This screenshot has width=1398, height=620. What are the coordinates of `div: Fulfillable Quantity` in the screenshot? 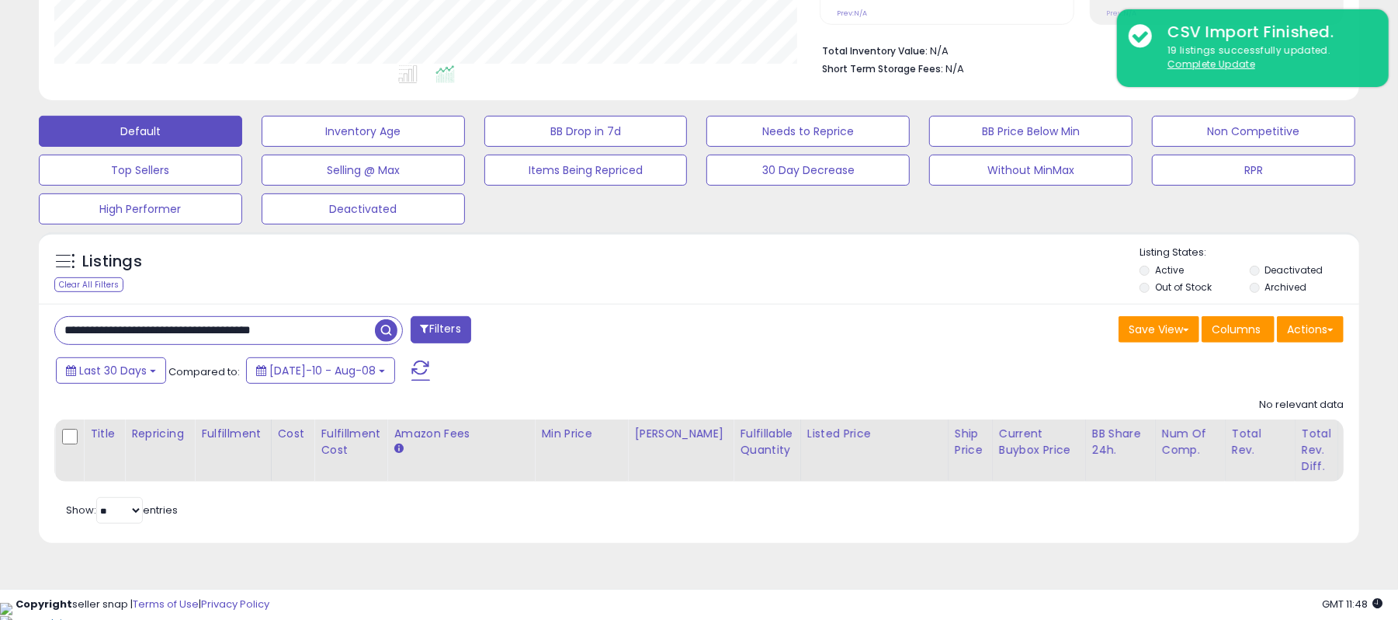 It's located at (766, 442).